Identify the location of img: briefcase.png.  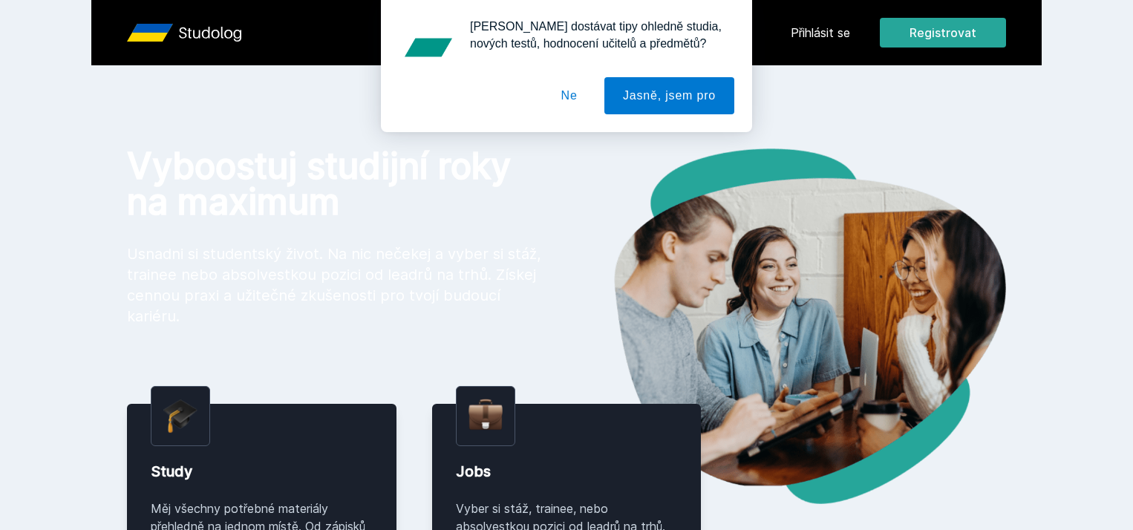
(486, 414).